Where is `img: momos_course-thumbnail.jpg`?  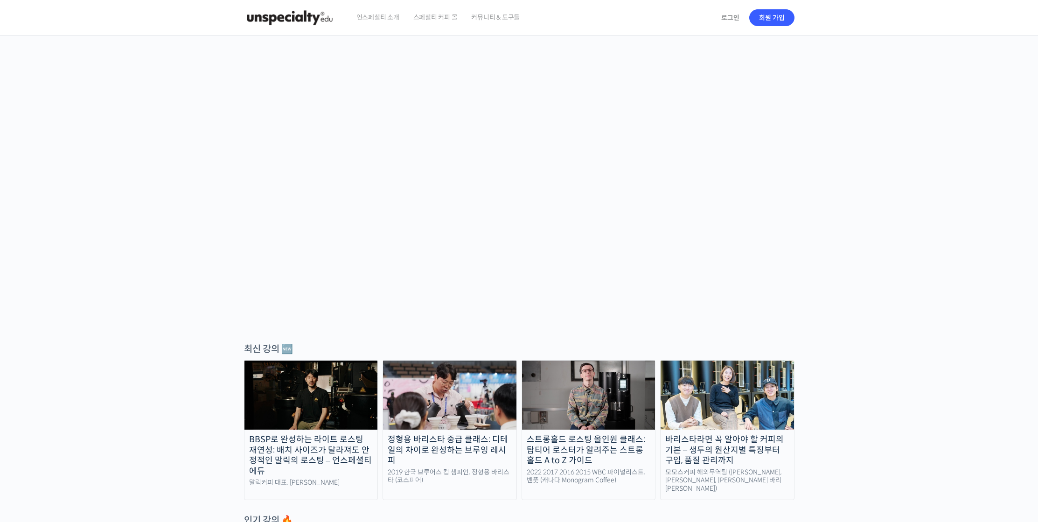
img: momos_course-thumbnail.jpg is located at coordinates (727, 395).